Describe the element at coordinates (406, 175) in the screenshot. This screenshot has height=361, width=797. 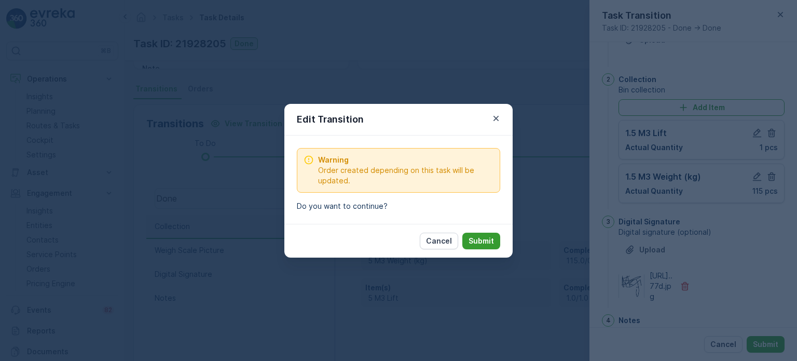
I see `span: Order created depending on this task will be updated.` at that location.